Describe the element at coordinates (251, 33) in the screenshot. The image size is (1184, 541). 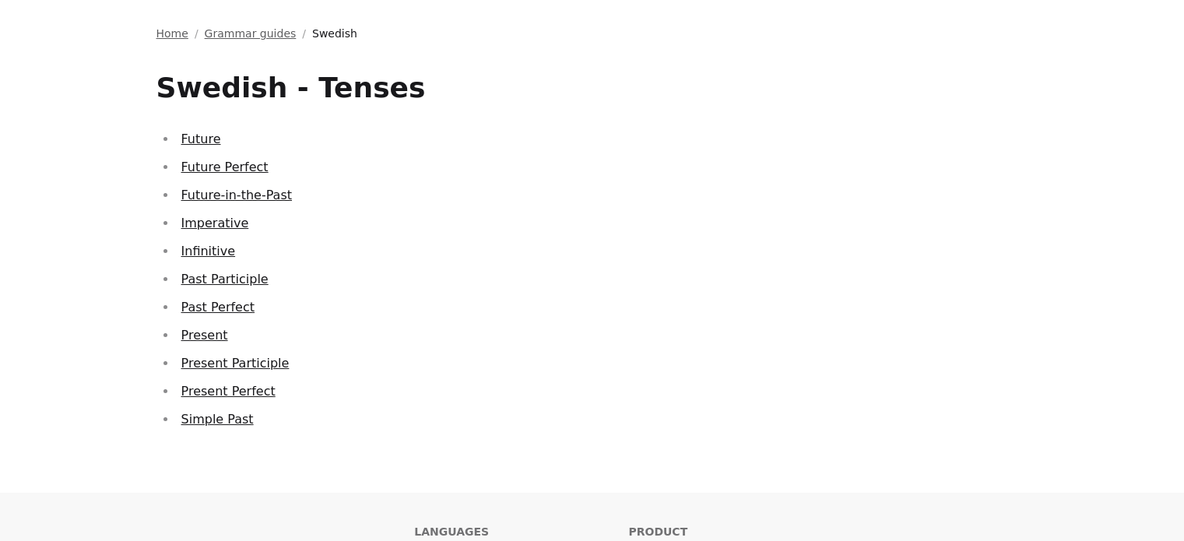
I see `a: Grammar guides` at that location.